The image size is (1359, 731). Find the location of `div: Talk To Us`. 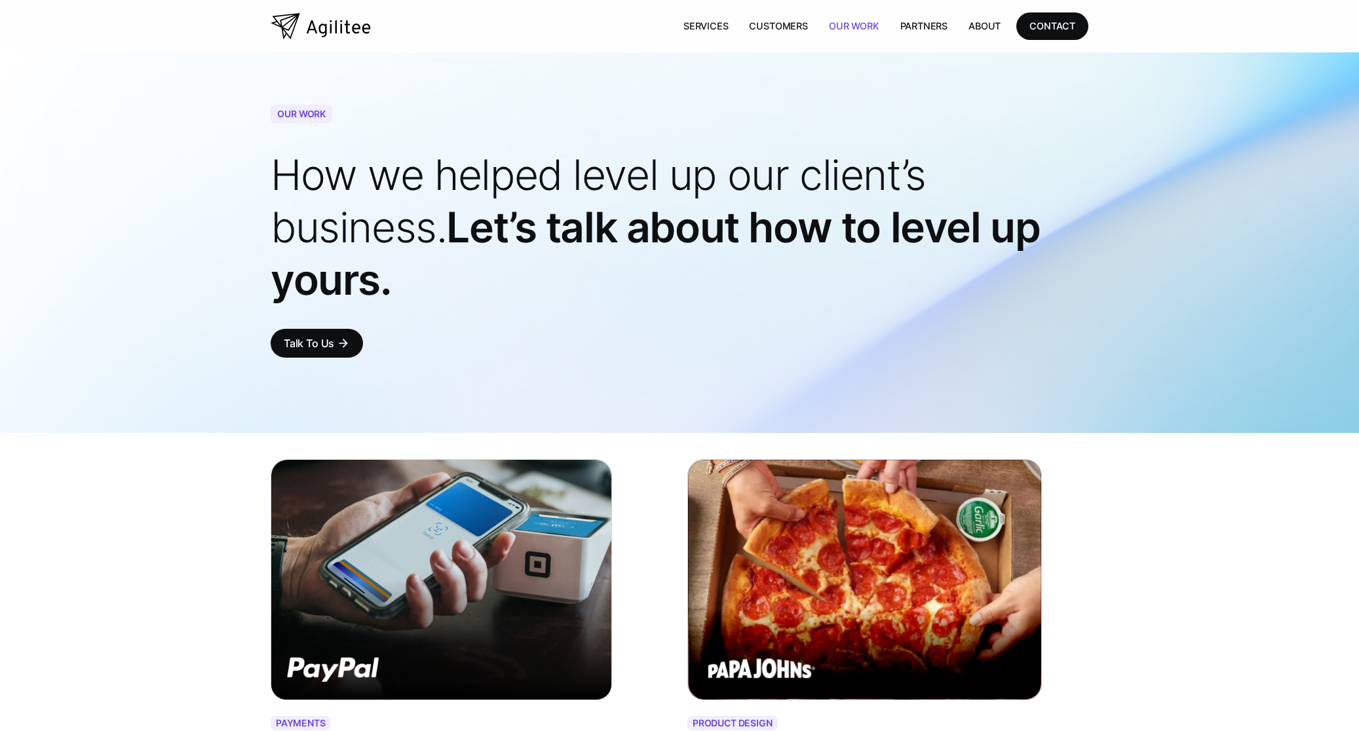

div: Talk To Us is located at coordinates (309, 343).